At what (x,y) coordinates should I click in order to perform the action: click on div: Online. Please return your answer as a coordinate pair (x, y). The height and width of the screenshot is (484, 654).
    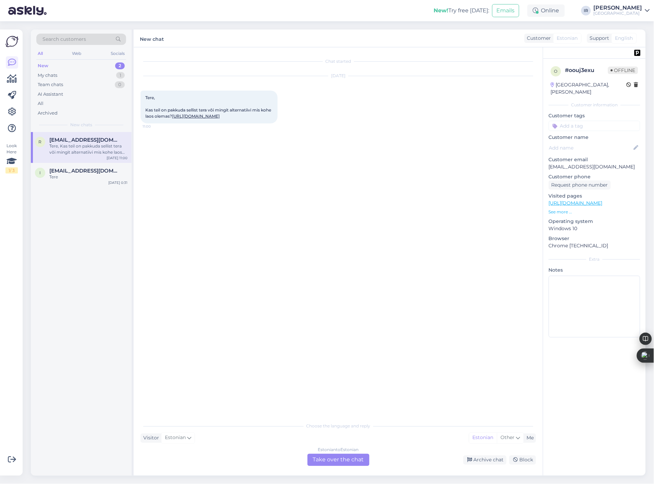
    Looking at the image, I should click on (546, 11).